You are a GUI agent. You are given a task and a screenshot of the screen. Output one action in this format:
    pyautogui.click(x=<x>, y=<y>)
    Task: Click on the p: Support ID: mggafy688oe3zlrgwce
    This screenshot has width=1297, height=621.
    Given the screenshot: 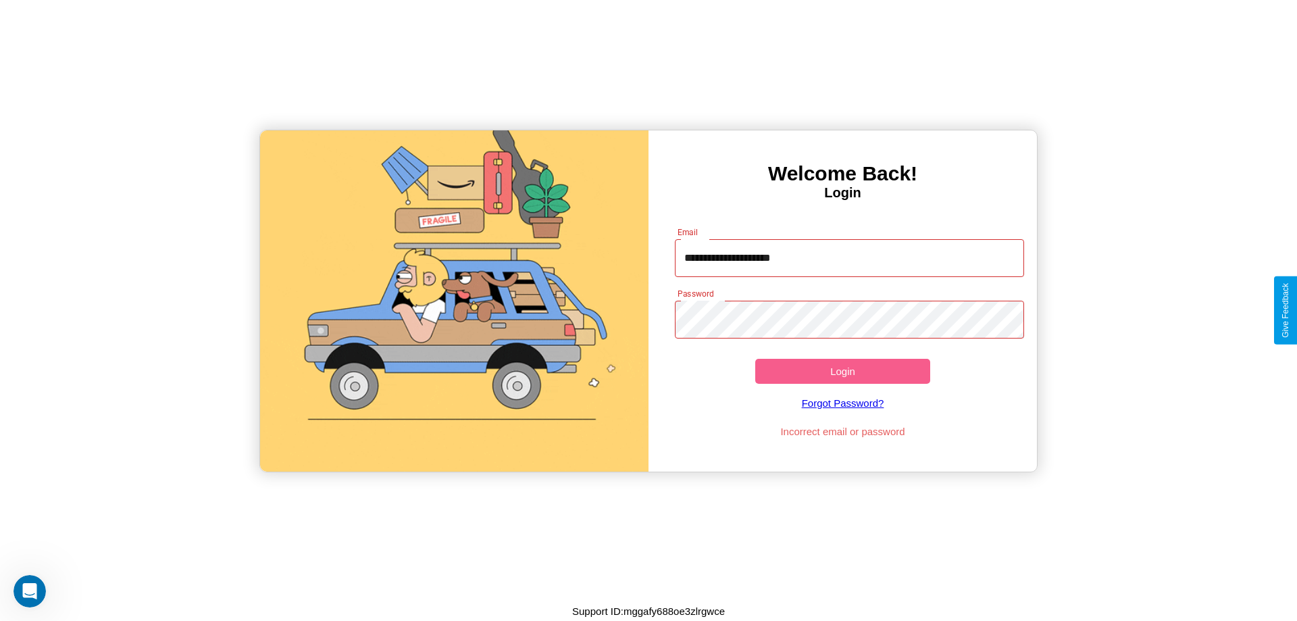 What is the action you would take?
    pyautogui.click(x=648, y=611)
    